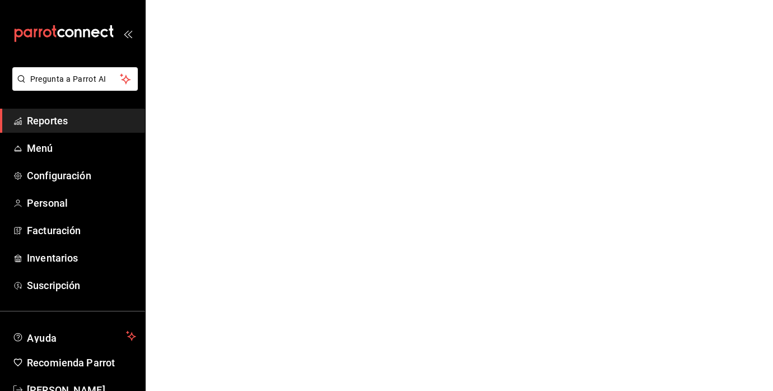 This screenshot has width=773, height=391. Describe the element at coordinates (81, 203) in the screenshot. I see `span: Personal` at that location.